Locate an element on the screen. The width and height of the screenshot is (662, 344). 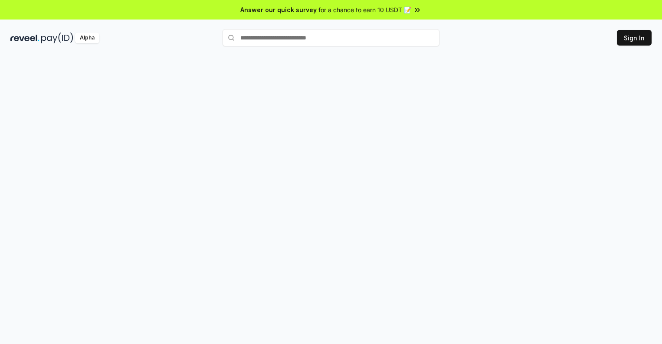
img: pay_id is located at coordinates (57, 38).